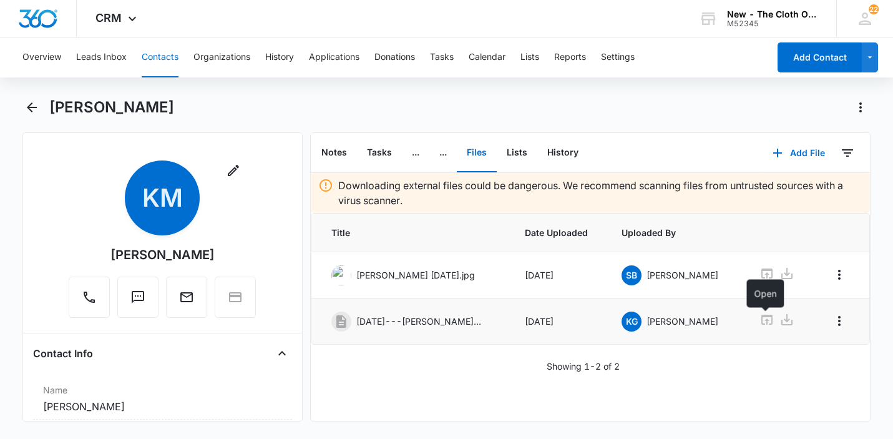  I want to click on h4: Contact Info, so click(63, 353).